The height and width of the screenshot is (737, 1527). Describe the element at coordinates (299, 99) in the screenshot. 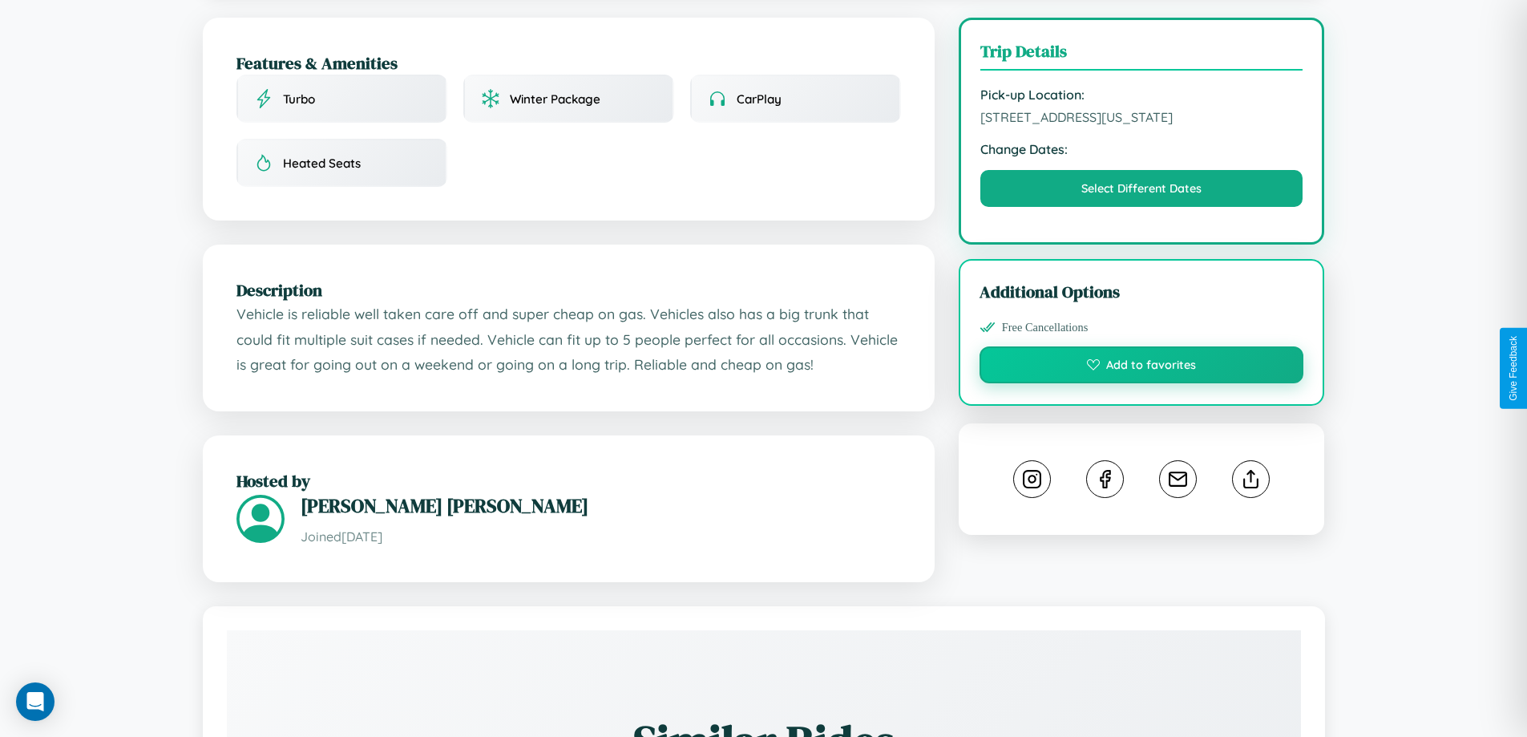

I see `span: Turbo` at that location.